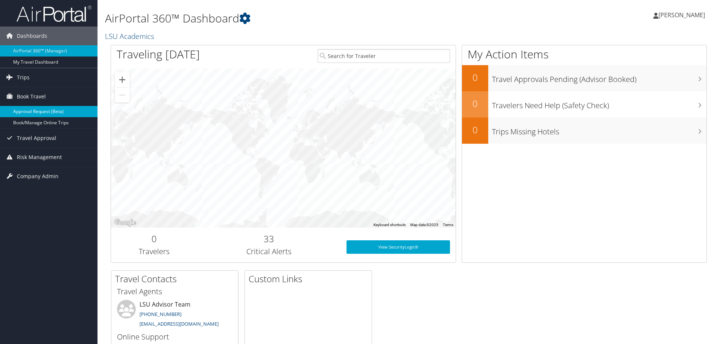  Describe the element at coordinates (269, 252) in the screenshot. I see `h3: Critical Alerts` at that location.